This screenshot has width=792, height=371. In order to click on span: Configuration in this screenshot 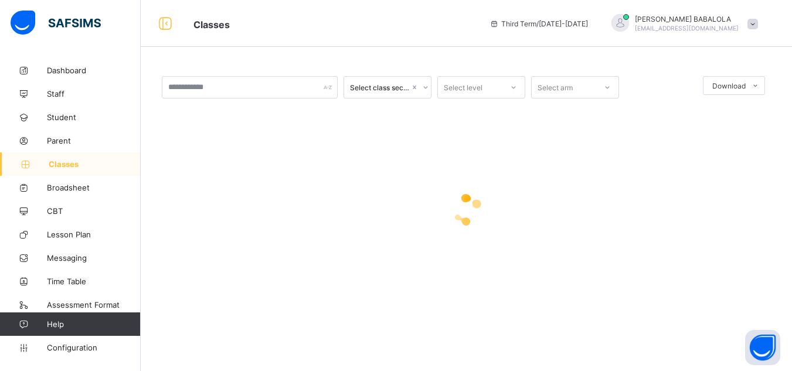, I will do `click(93, 347)`.